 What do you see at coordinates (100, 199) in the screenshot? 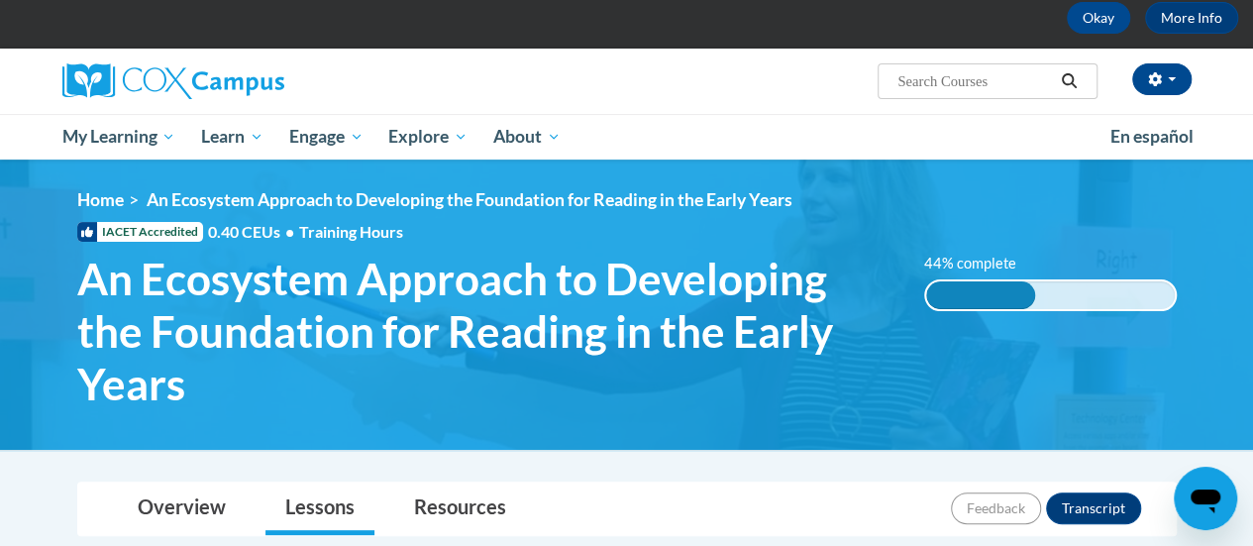
I see `a: Home` at bounding box center [100, 199].